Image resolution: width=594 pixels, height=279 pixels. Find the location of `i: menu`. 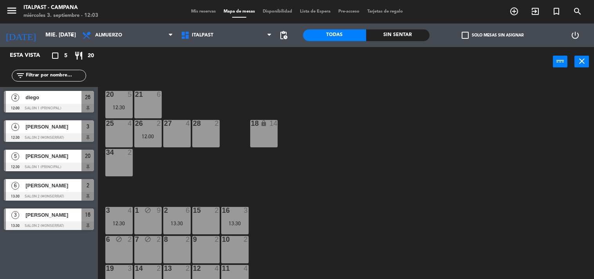

i: menu is located at coordinates (12, 11).